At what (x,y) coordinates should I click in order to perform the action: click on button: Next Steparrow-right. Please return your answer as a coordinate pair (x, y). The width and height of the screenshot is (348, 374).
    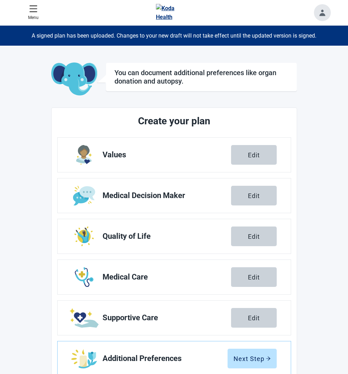
    Looking at the image, I should click on (252, 359).